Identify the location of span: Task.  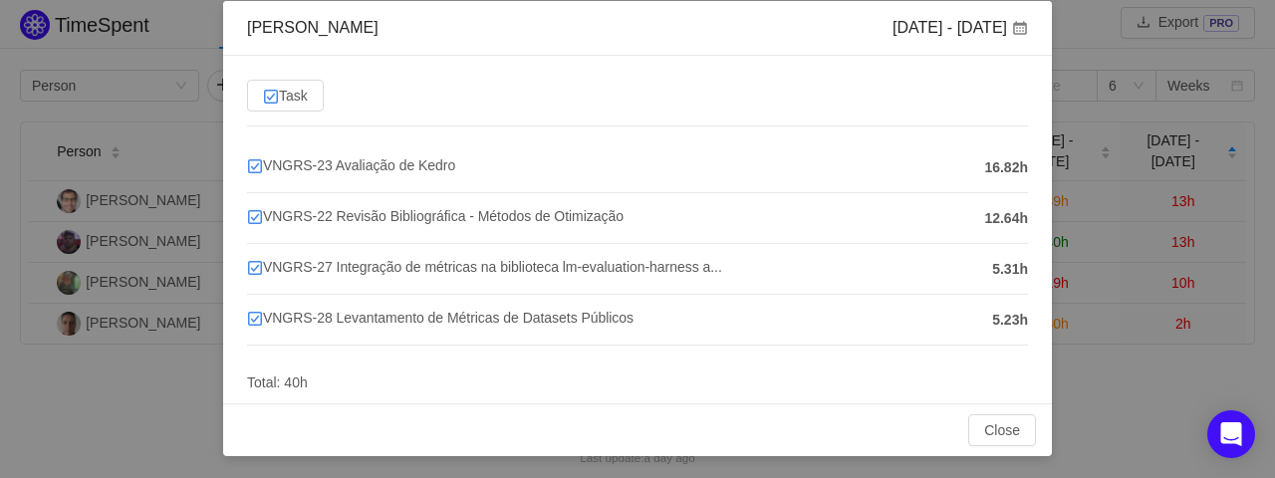
(285, 96).